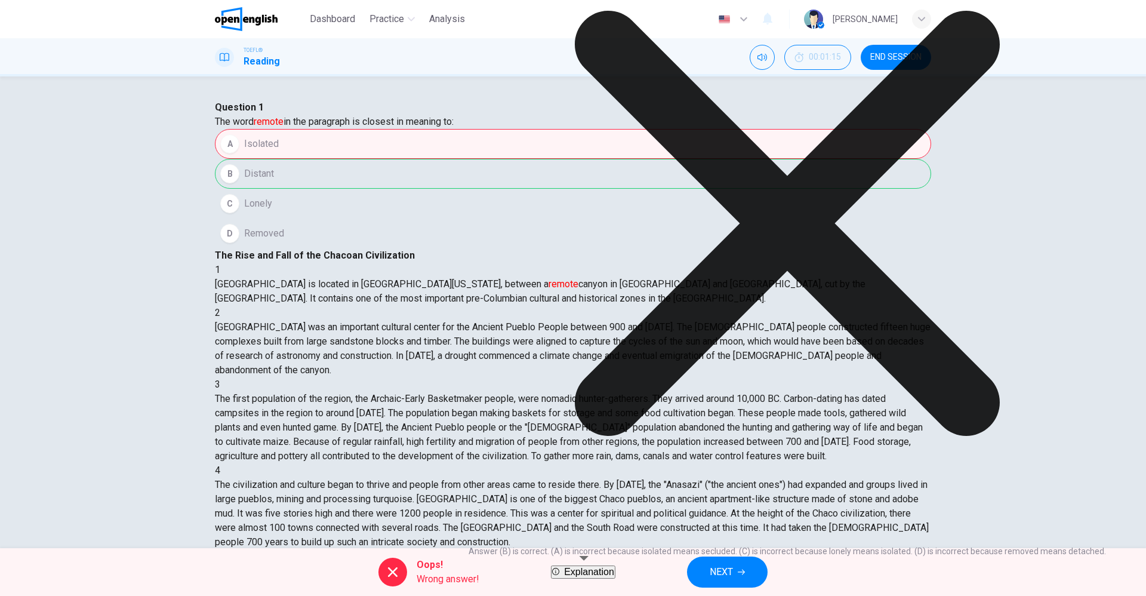 Image resolution: width=1146 pixels, height=596 pixels. Describe the element at coordinates (387, 19) in the screenshot. I see `span: Practice` at that location.